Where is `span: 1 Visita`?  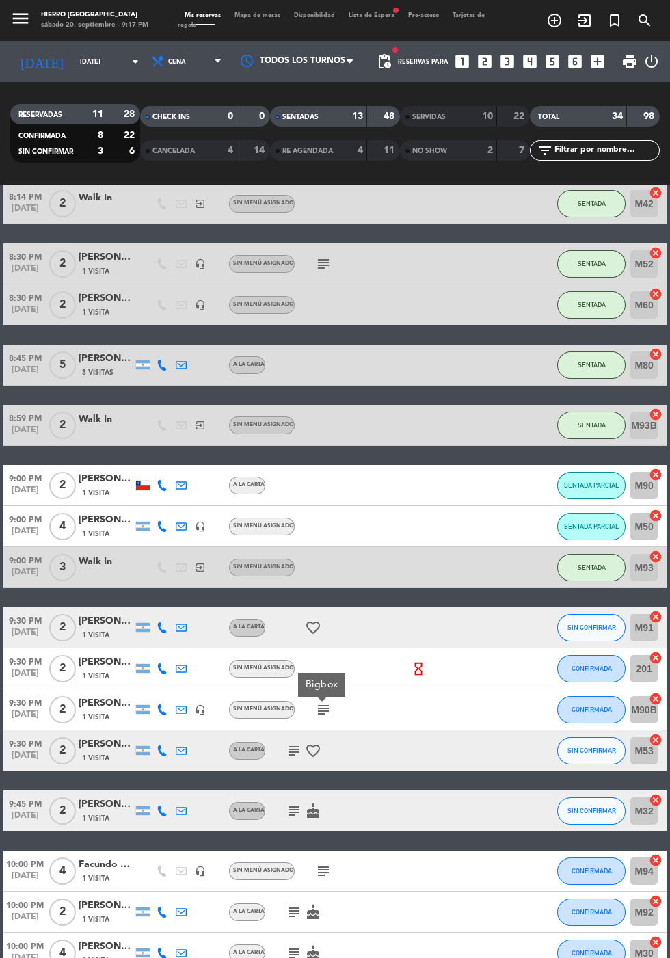
span: 1 Visita is located at coordinates (96, 920).